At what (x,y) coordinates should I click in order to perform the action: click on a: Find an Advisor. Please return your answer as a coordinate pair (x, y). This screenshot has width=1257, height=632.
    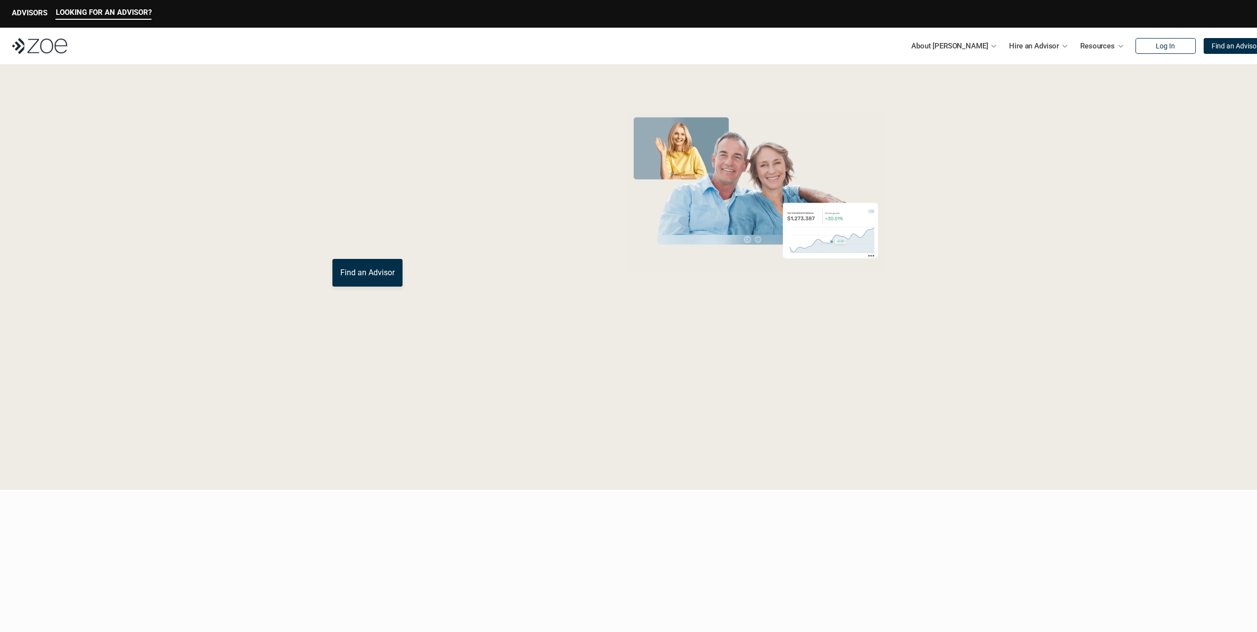
    Looking at the image, I should click on (368, 273).